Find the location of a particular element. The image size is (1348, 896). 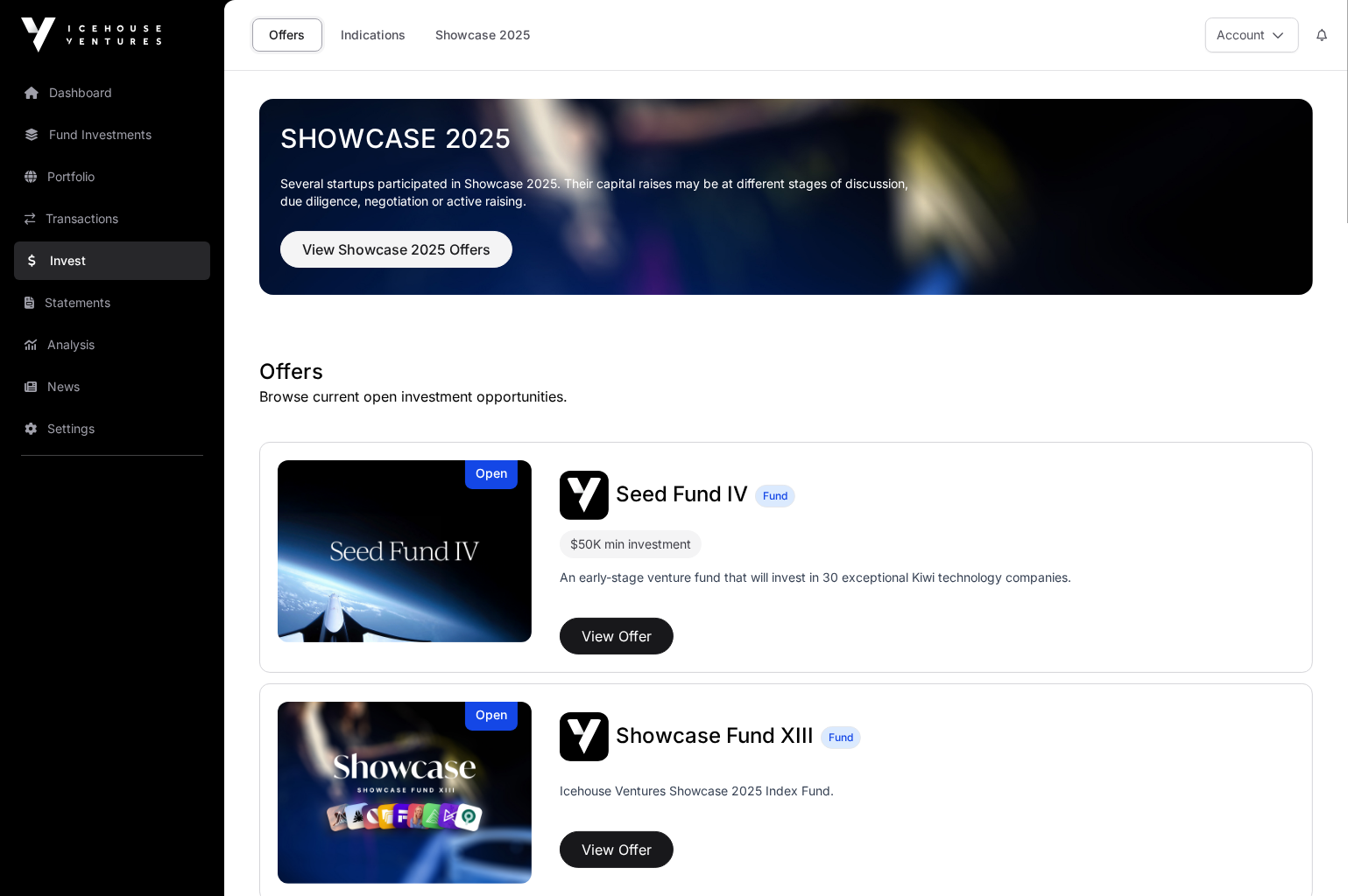

a: View Showcase 2025 Offers is located at coordinates (396, 257).